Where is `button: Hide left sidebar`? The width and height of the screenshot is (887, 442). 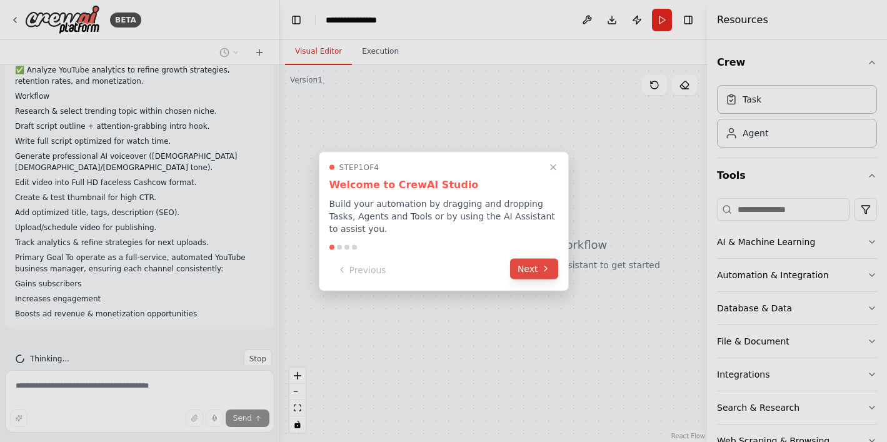 button: Hide left sidebar is located at coordinates (296, 20).